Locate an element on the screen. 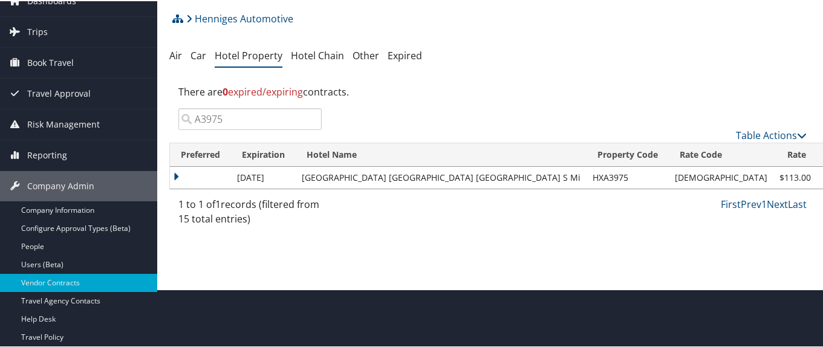 This screenshot has width=823, height=347. a: Henniges Automotive is located at coordinates (239, 18).